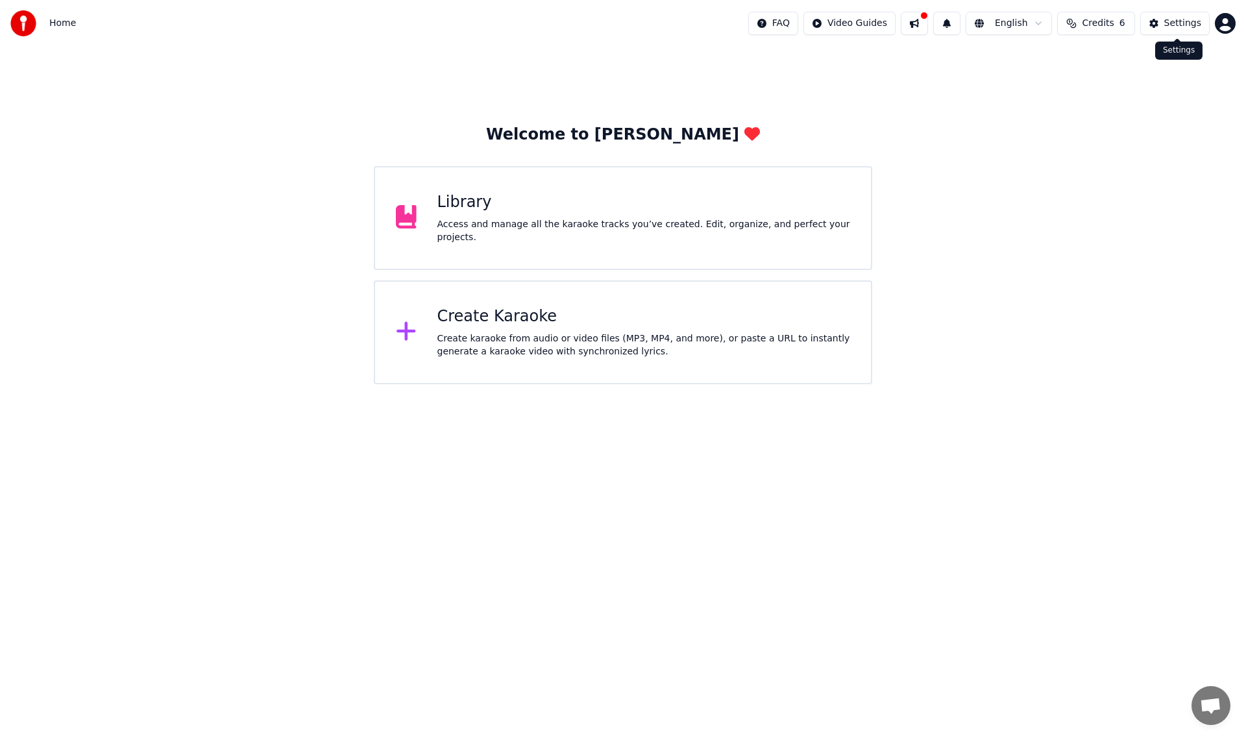  I want to click on nav: breadcrumb, so click(62, 23).